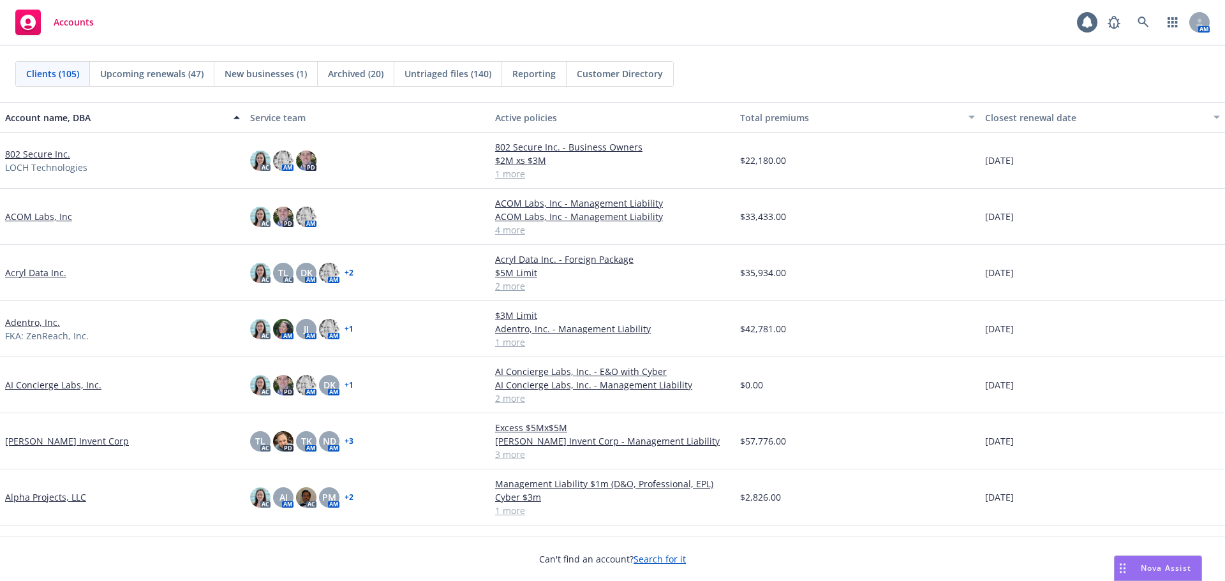 The image size is (1225, 581). I want to click on a: 802 Secure Inc., so click(38, 154).